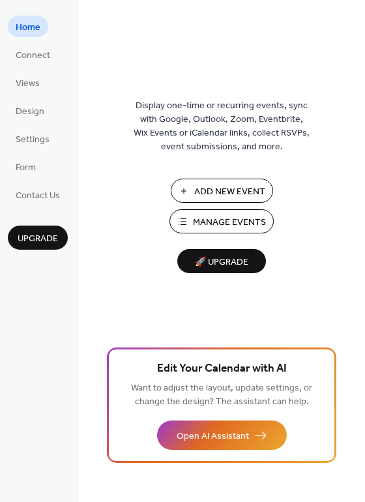 This screenshot has height=502, width=365. What do you see at coordinates (28, 26) in the screenshot?
I see `a: Home` at bounding box center [28, 26].